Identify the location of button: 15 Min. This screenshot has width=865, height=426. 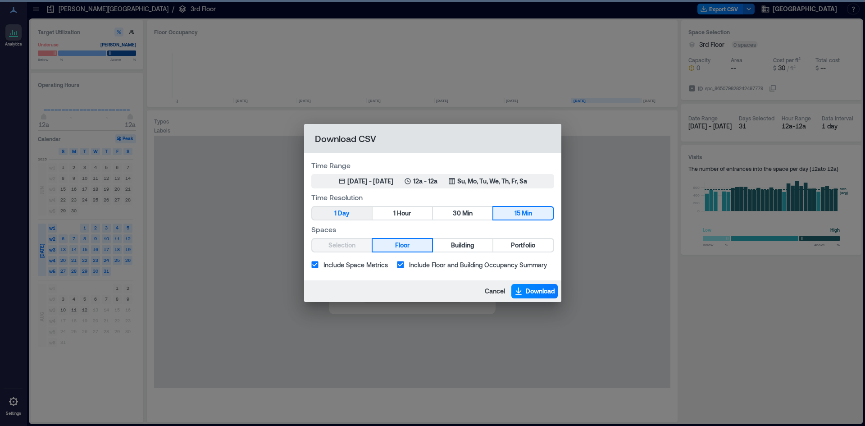
(523, 213).